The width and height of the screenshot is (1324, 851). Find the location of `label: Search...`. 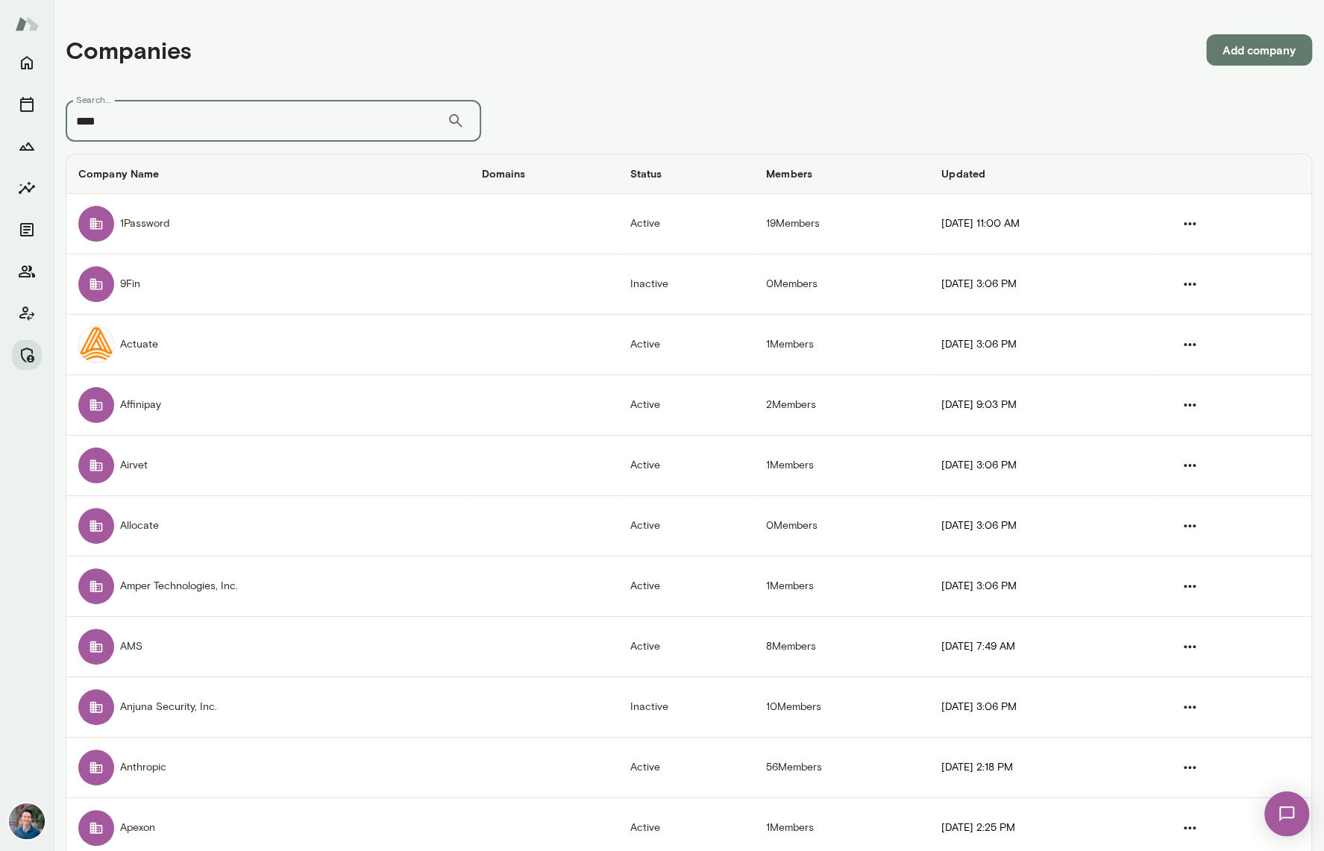

label: Search... is located at coordinates (93, 99).